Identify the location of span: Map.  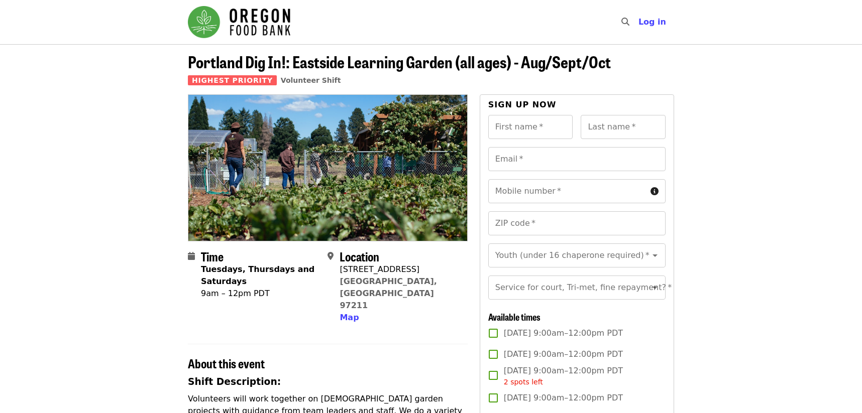
(349, 317).